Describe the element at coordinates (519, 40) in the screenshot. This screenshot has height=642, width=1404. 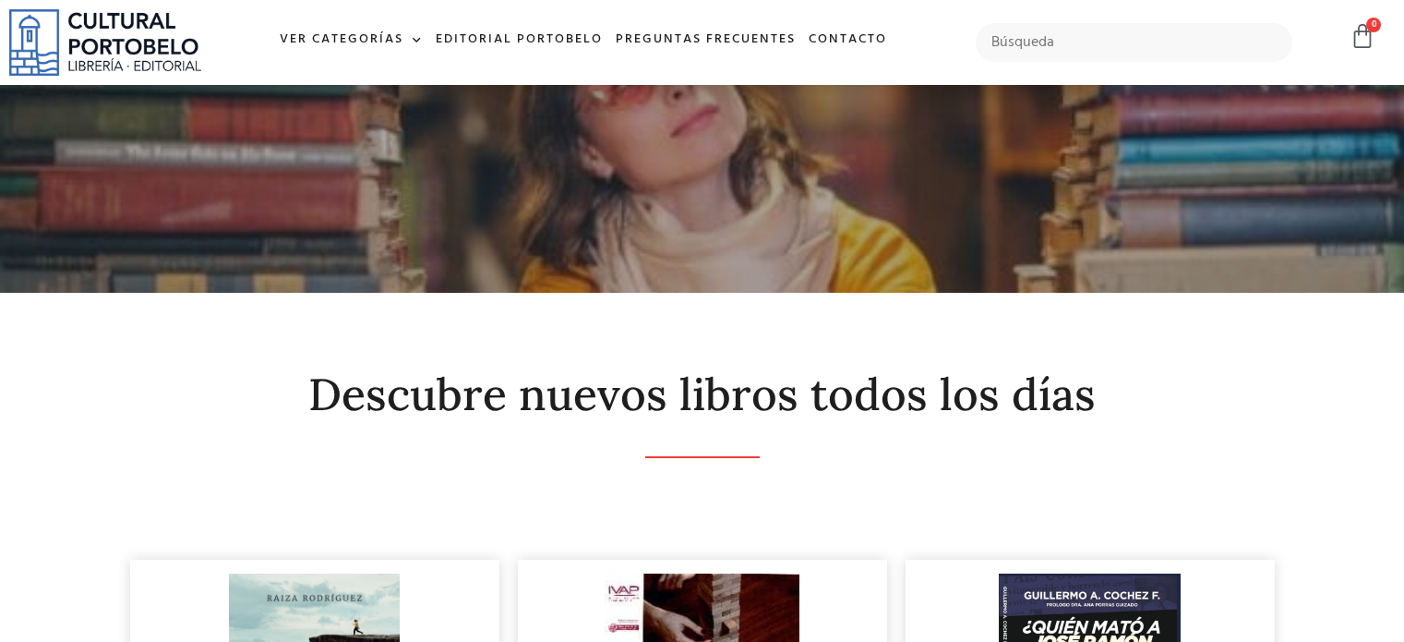
I see `a: Editorial Portobelo` at that location.